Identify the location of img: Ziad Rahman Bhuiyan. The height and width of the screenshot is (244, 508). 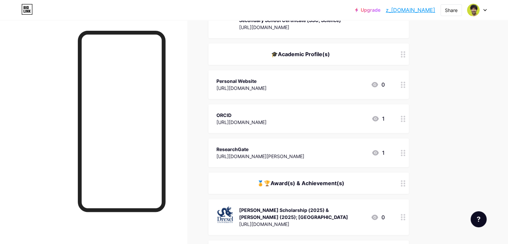
(473, 10).